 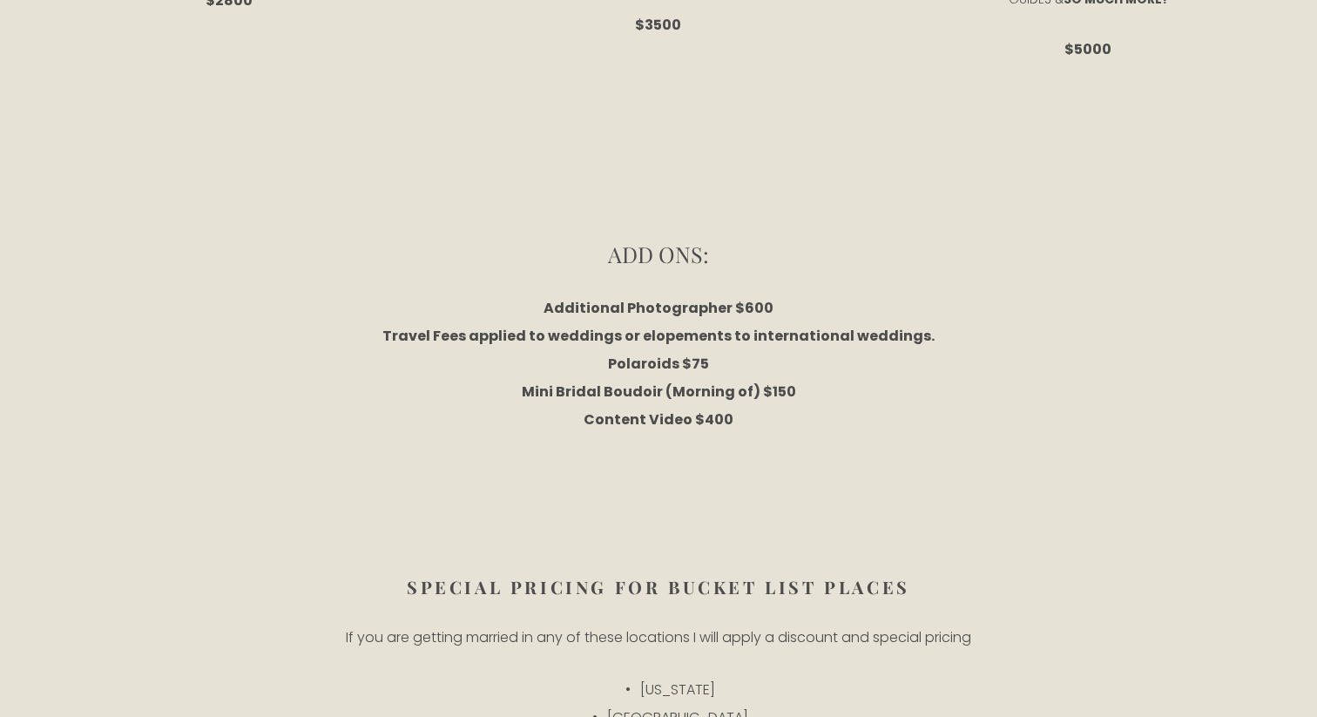 What do you see at coordinates (658, 24) in the screenshot?
I see `strong: $3500` at bounding box center [658, 24].